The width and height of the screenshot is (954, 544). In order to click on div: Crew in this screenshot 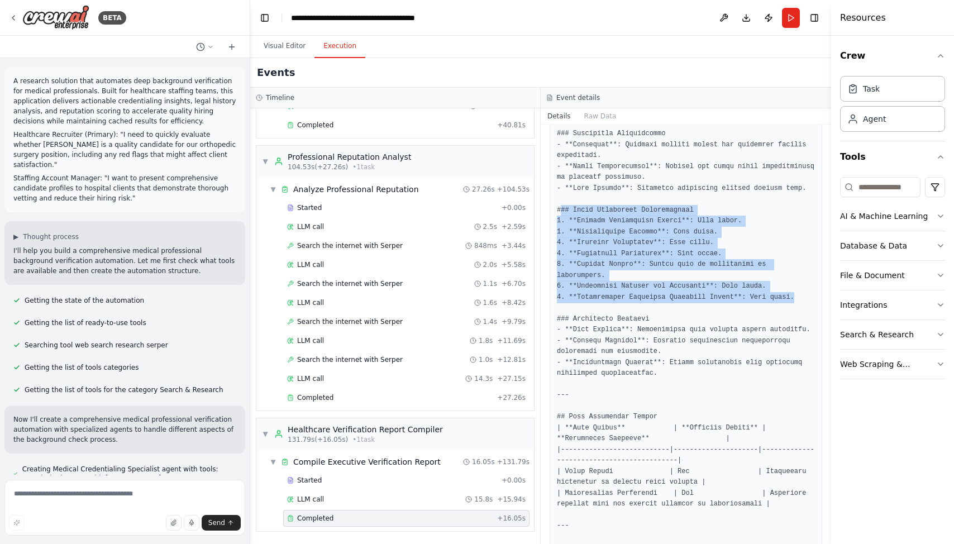, I will do `click(892, 106)`.